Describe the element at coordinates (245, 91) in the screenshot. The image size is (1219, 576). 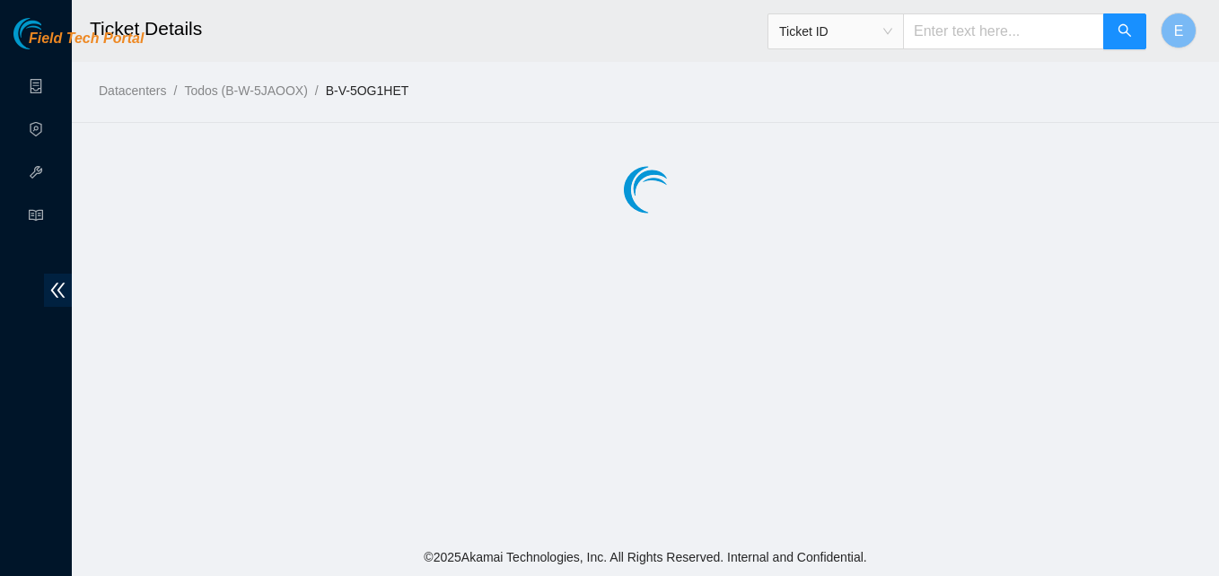
I see `a: Todos (B-W-5JAOOX)` at that location.